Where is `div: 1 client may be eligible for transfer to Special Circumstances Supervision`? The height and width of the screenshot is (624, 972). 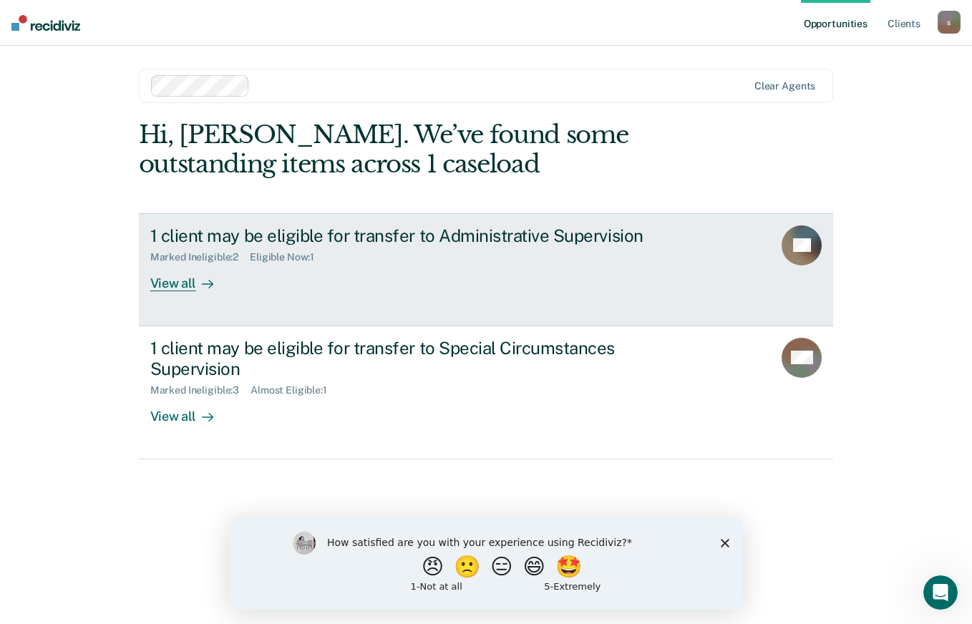 div: 1 client may be eligible for transfer to Special Circumstances Supervision is located at coordinates (402, 359).